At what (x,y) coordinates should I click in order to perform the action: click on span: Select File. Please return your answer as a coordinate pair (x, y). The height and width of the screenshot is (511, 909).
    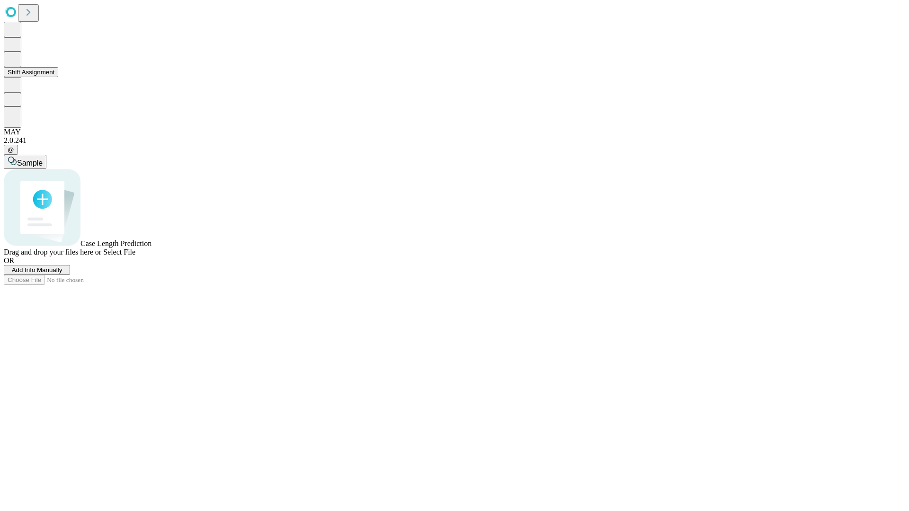
    Looking at the image, I should click on (119, 252).